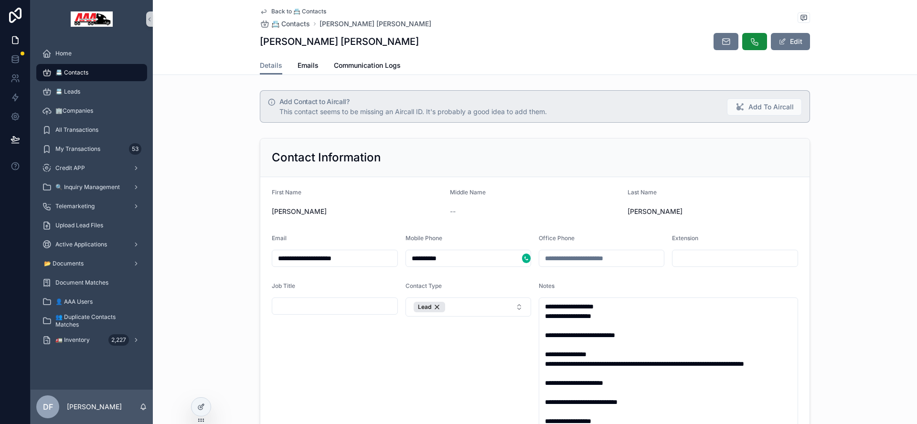 This screenshot has width=917, height=424. What do you see at coordinates (424, 238) in the screenshot?
I see `span: Mobile Phone` at bounding box center [424, 238].